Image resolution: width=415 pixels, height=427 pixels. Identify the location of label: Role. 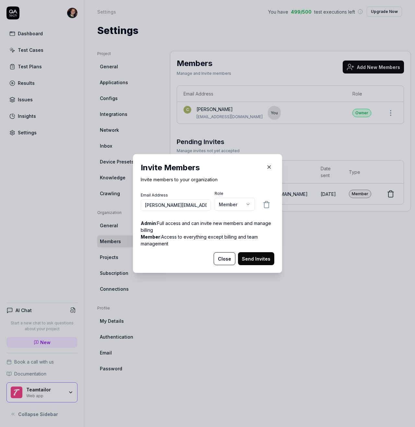
(234, 194).